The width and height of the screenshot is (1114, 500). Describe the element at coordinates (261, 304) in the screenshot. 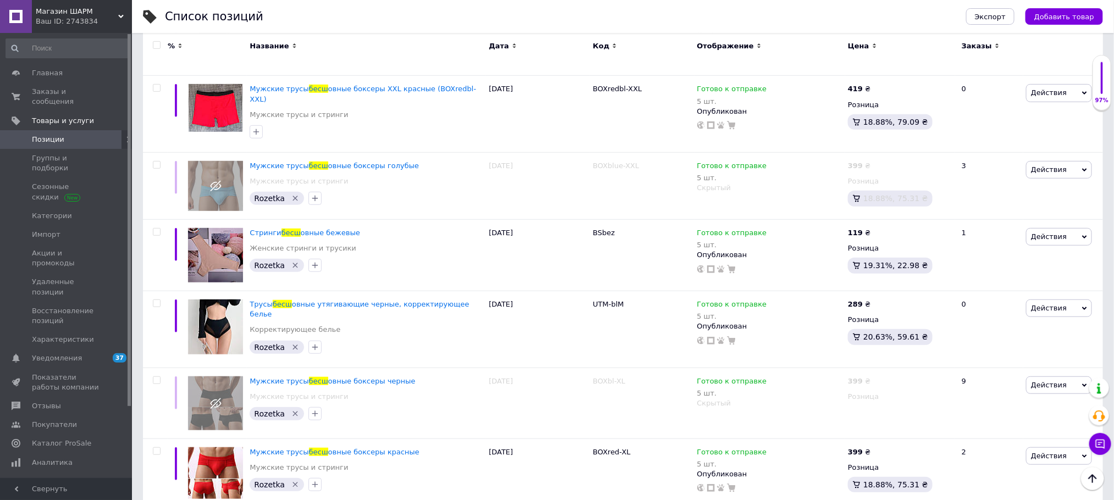

I see `span: Трусы` at that location.